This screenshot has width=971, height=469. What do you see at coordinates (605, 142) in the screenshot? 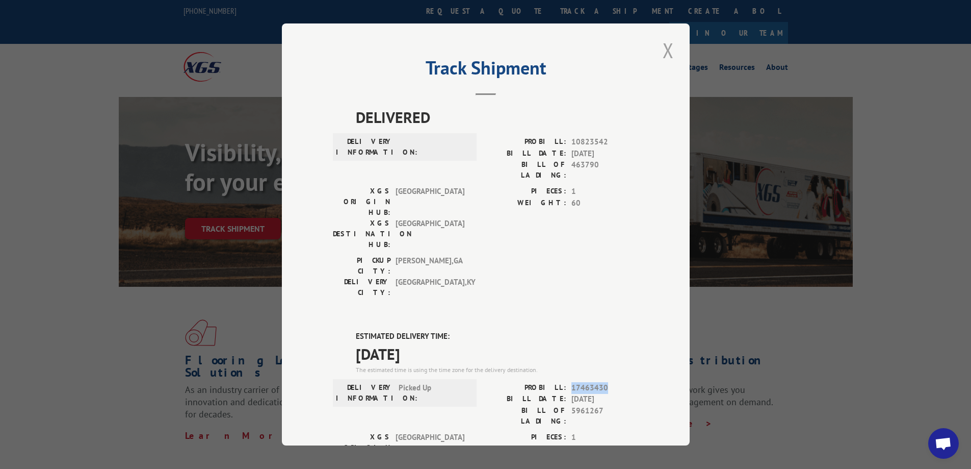
I see `span: 10823542` at bounding box center [605, 142].